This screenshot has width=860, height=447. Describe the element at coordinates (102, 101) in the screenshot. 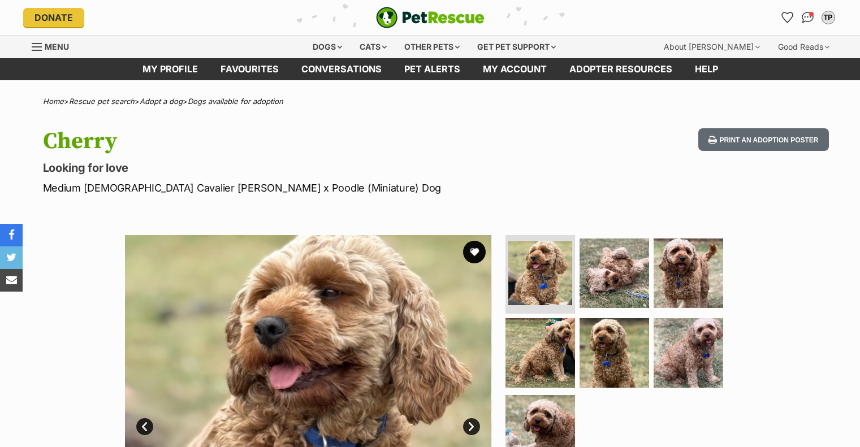

I see `a: Rescue pet search` at that location.